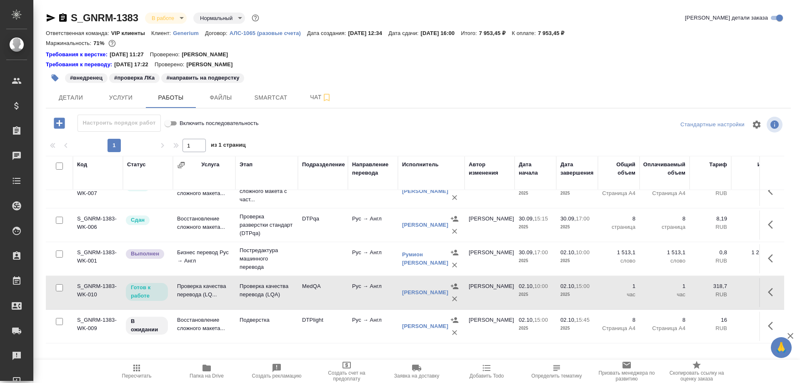 The height and width of the screenshot is (383, 800). What do you see at coordinates (147, 292) in the screenshot?
I see `p: Готов к работе` at bounding box center [147, 292].